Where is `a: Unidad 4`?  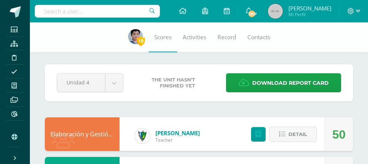
a: Unidad 4 is located at coordinates (90, 83).